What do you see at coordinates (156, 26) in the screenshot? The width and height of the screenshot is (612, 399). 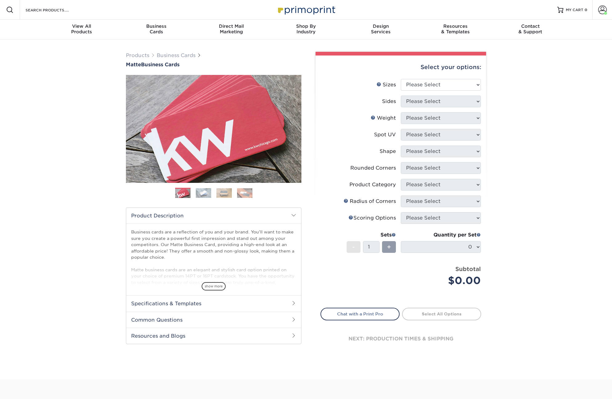 I see `span: Business` at bounding box center [156, 26].